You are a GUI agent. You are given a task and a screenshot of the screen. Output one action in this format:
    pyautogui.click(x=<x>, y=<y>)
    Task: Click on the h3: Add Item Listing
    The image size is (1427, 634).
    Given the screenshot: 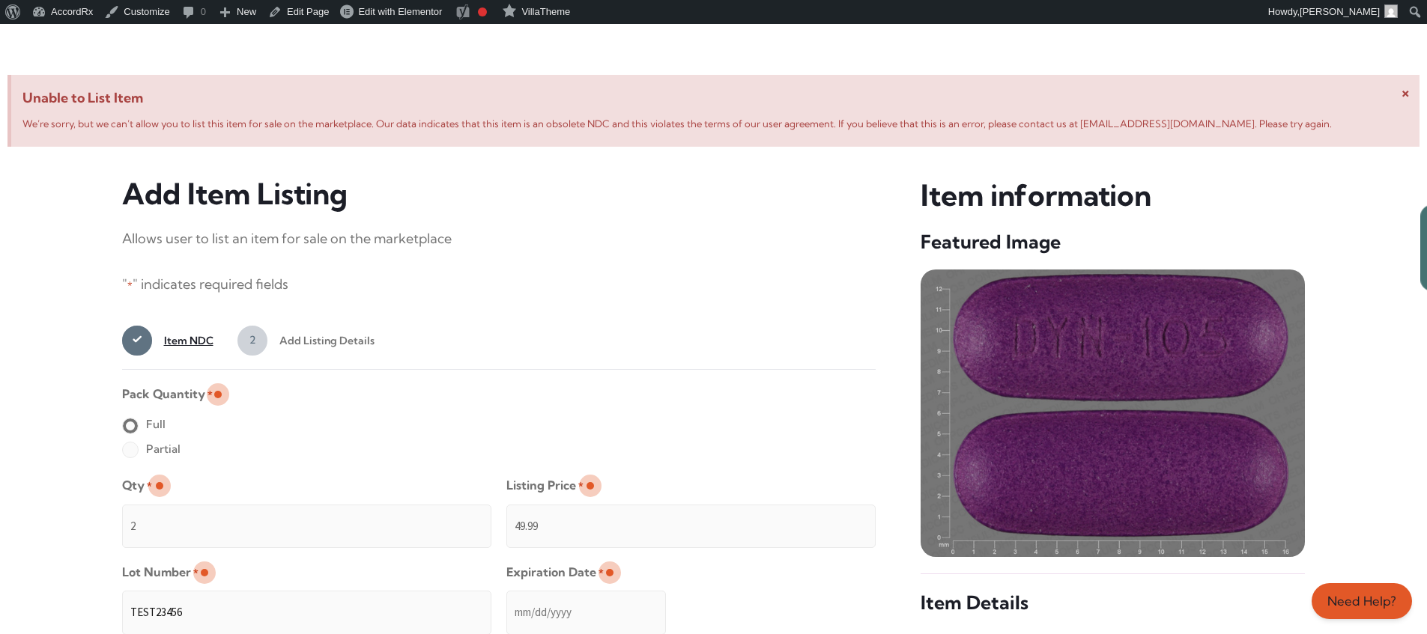 What is the action you would take?
    pyautogui.click(x=499, y=194)
    